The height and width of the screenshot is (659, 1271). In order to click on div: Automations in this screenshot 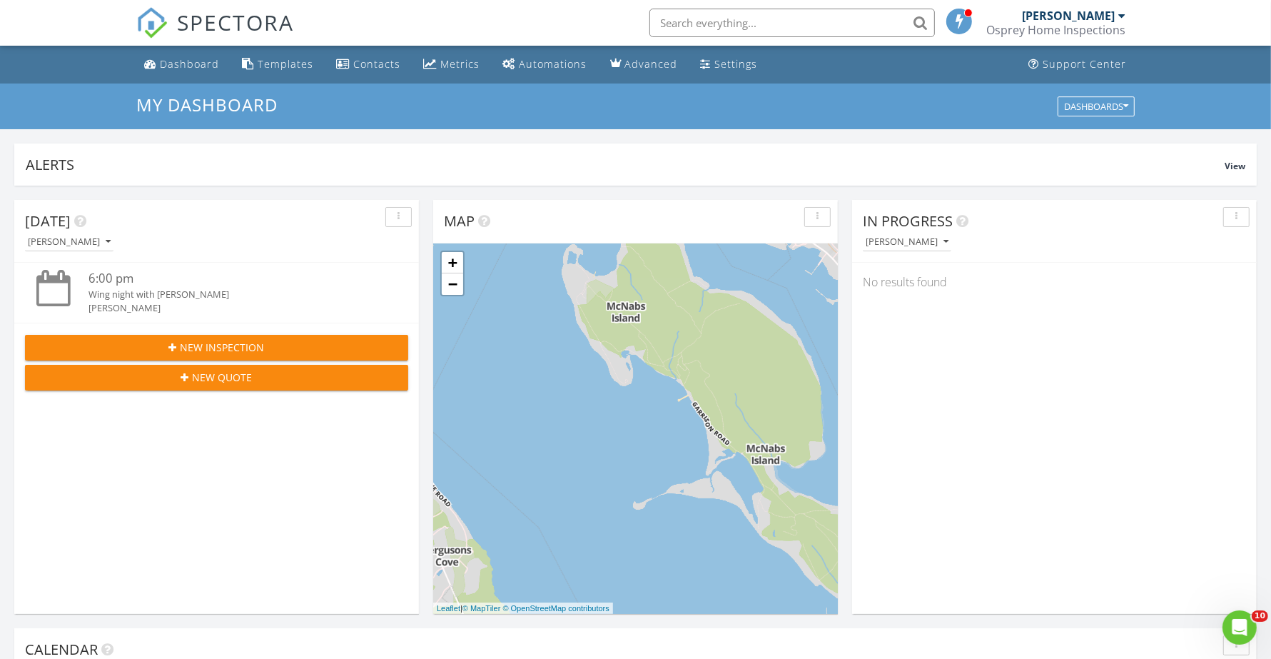, I will do `click(553, 64)`.